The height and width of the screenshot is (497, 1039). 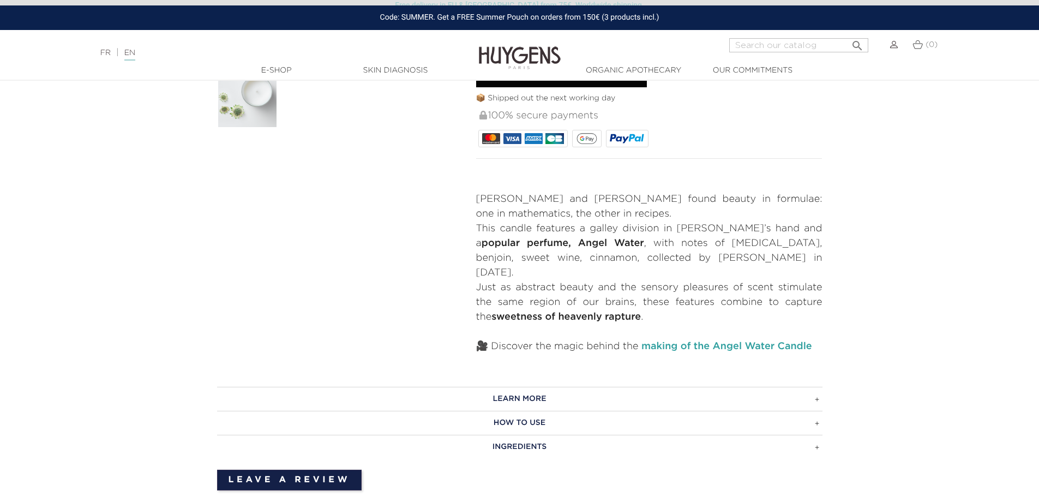 What do you see at coordinates (520, 399) in the screenshot?
I see `h3: LEARN MORE` at bounding box center [520, 399].